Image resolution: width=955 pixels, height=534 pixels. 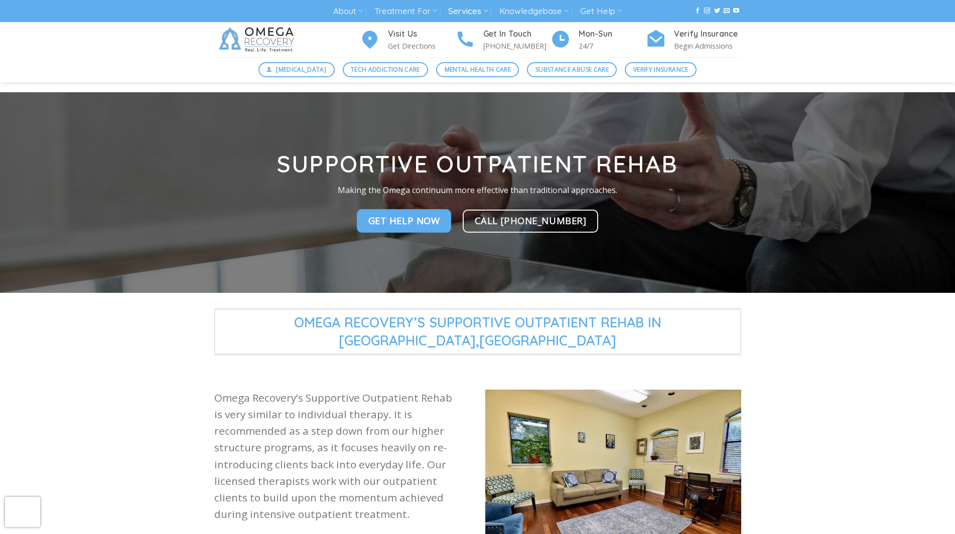 I want to click on img: Omega Recovery, so click(x=258, y=40).